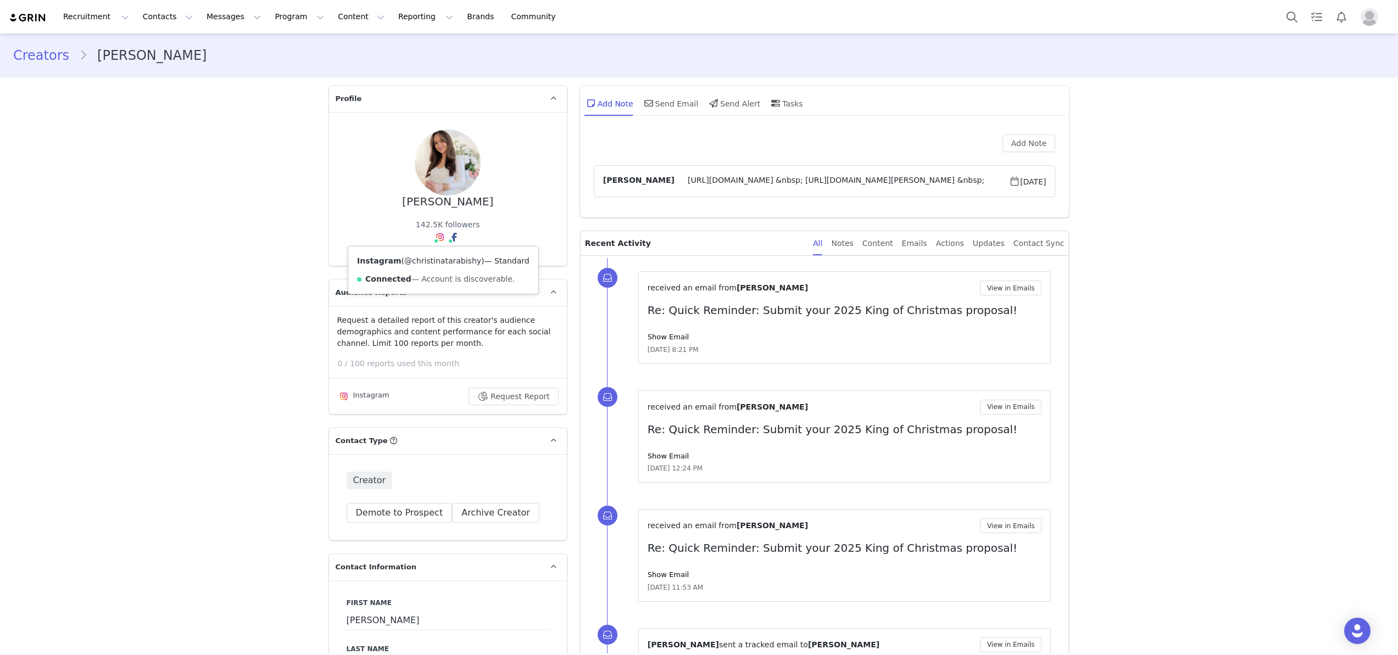  Describe the element at coordinates (28, 18) in the screenshot. I see `img: grin logo` at that location.